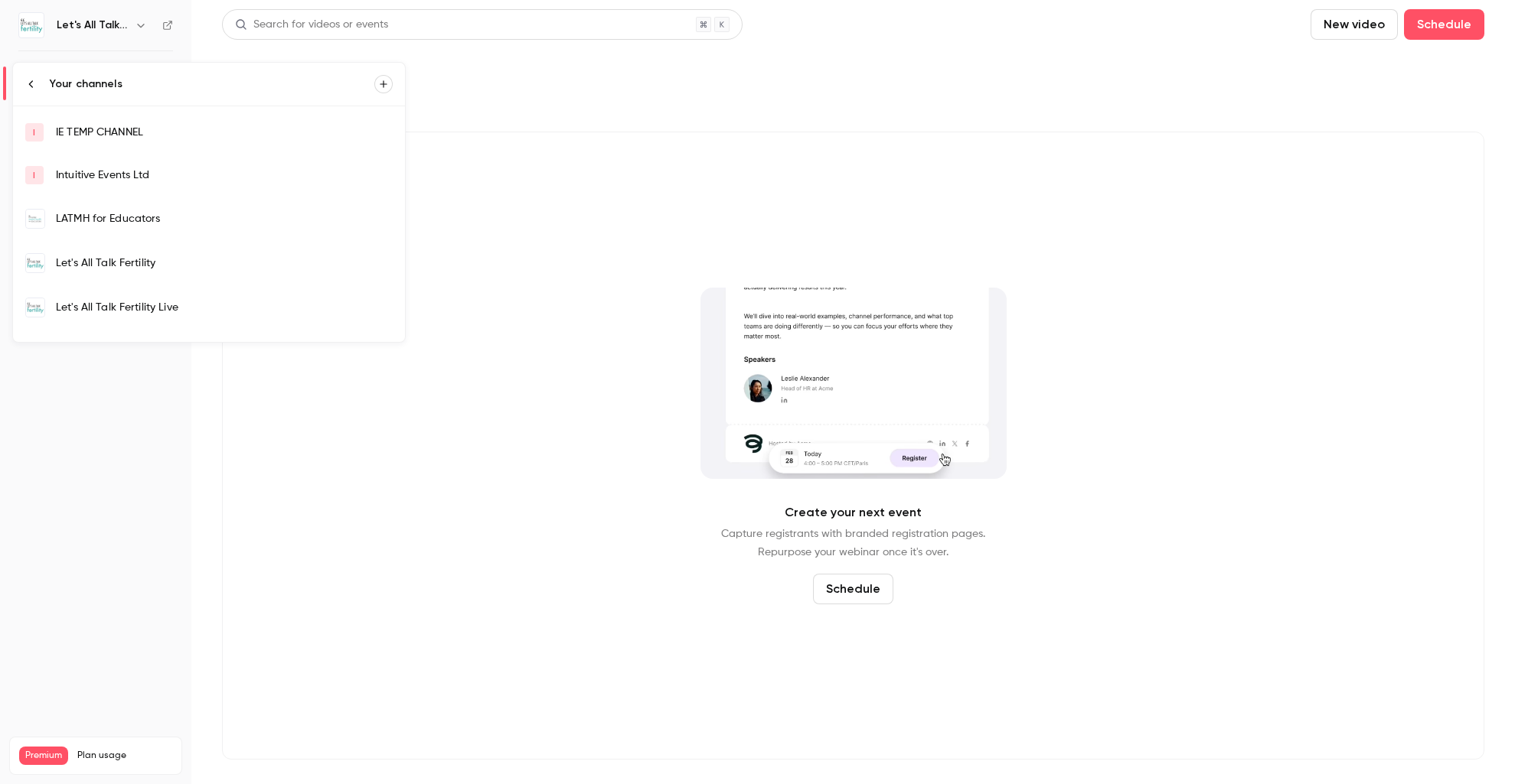  Describe the element at coordinates (224, 132) in the screenshot. I see `div: IE TEMP CHANNEL` at that location.